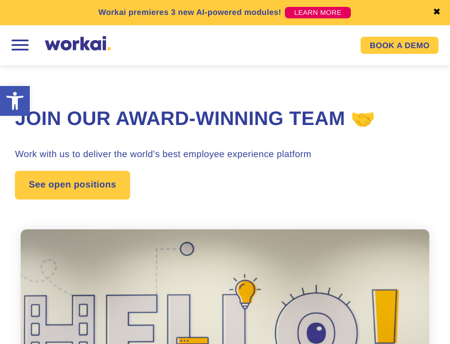 The width and height of the screenshot is (450, 344). I want to click on a: LEARN MORE, so click(318, 13).